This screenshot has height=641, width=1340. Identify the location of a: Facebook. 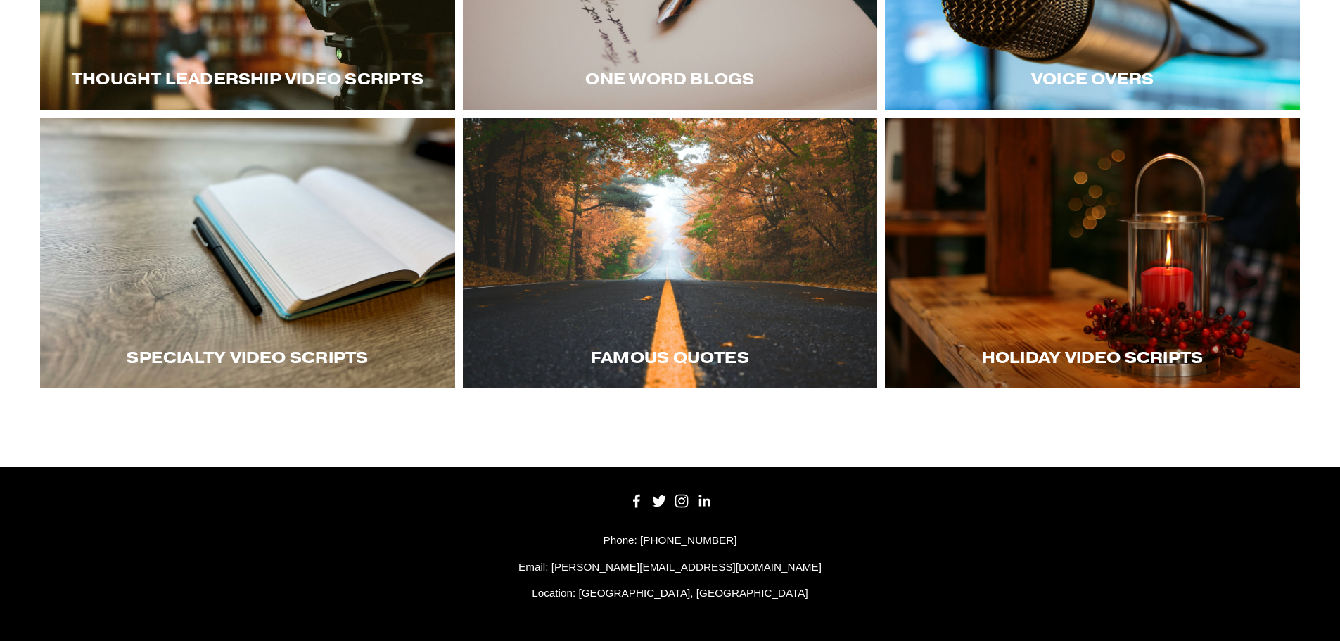
(636, 501).